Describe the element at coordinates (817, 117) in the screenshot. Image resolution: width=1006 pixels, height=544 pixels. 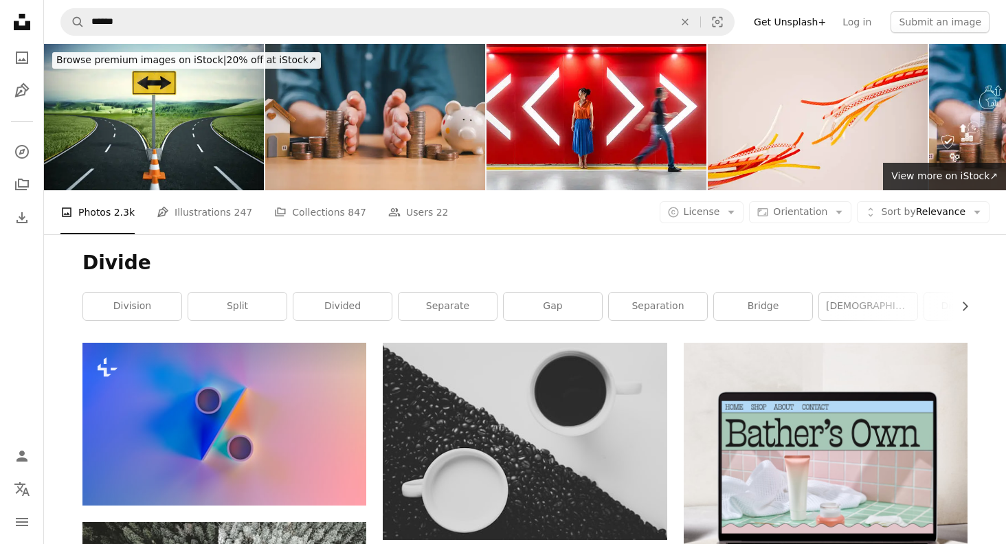
I see `img: Frayed rope ends meeting` at that location.